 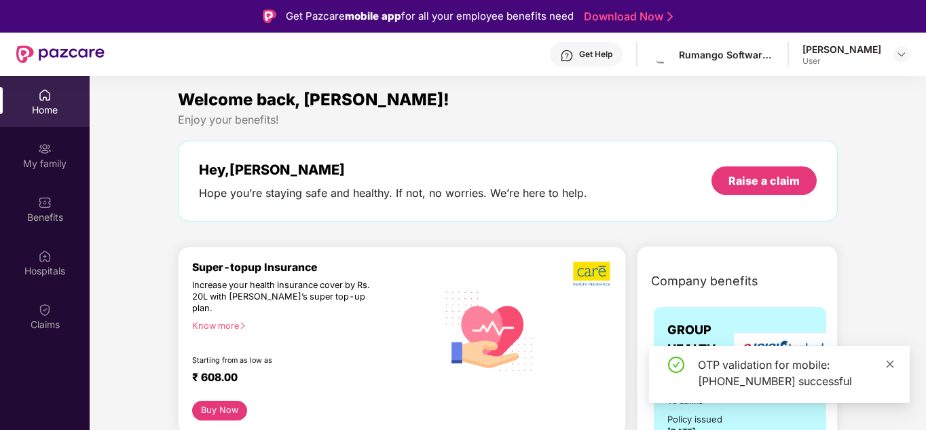 What do you see at coordinates (626, 16) in the screenshot?
I see `a: Download Now` at bounding box center [626, 16].